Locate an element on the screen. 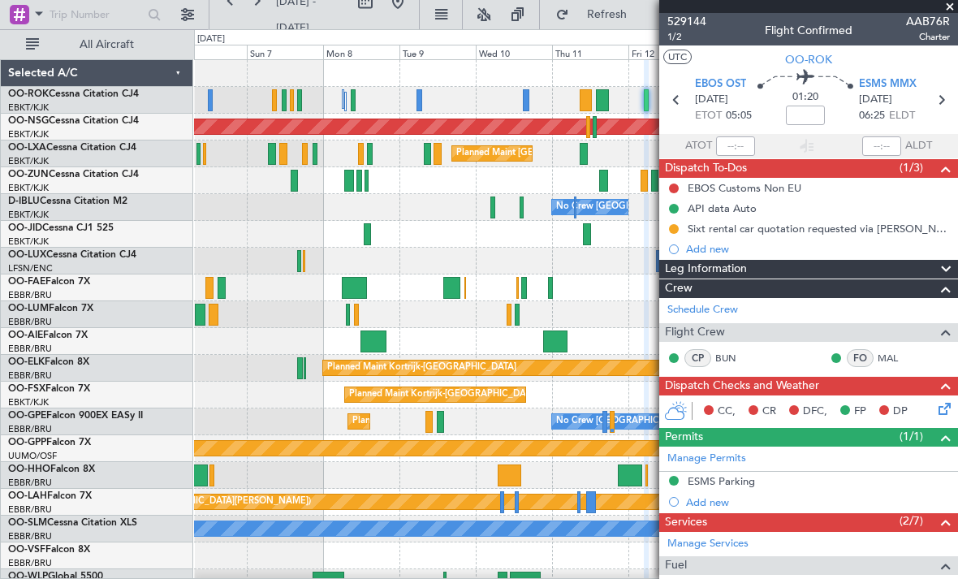 This screenshot has width=958, height=579. a: UUMO/OSF is located at coordinates (32, 456).